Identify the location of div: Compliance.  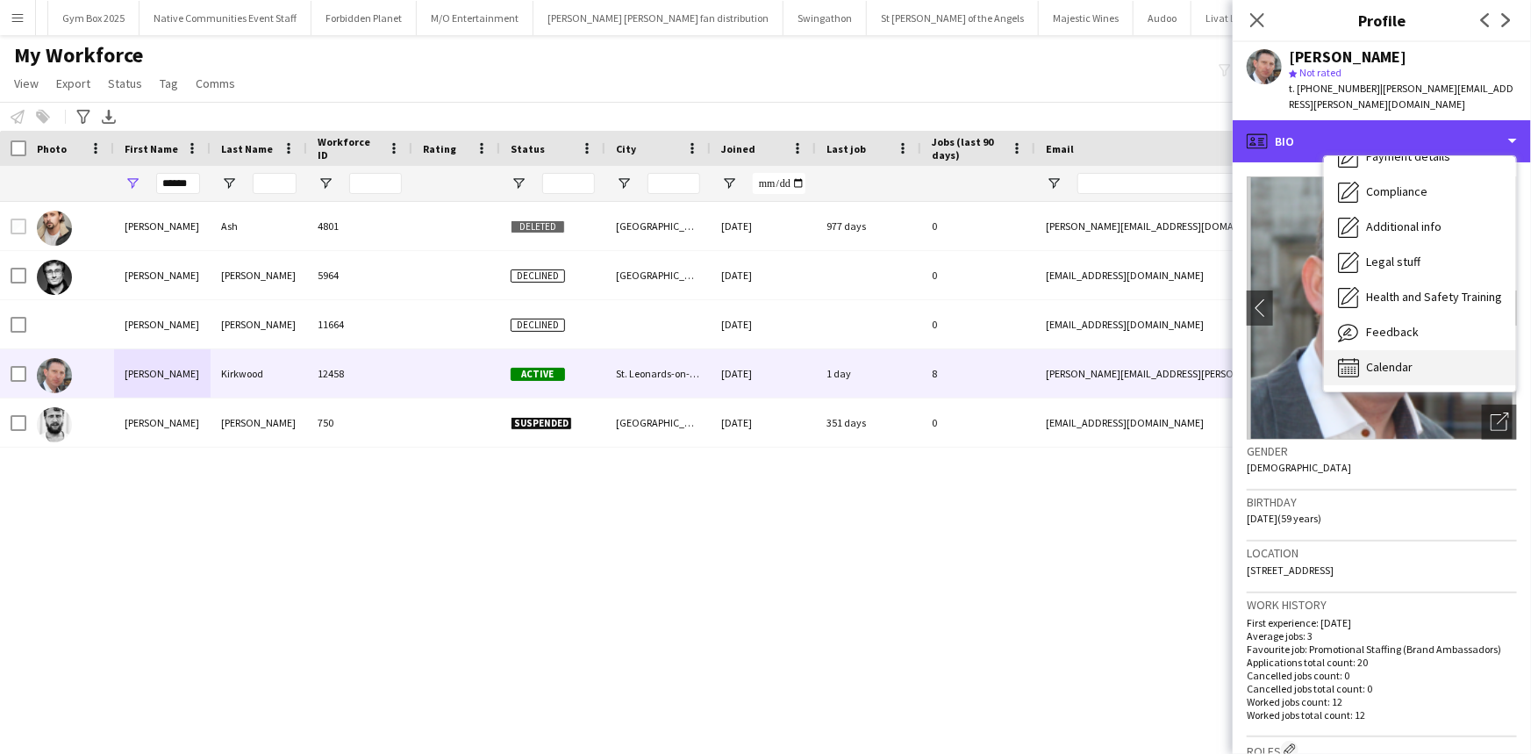
(1420, 192).